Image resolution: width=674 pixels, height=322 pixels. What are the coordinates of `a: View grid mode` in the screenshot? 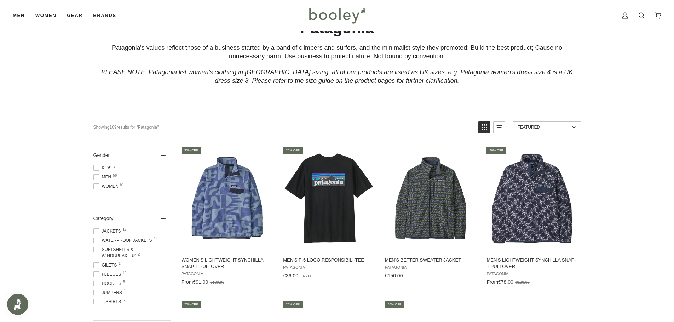 It's located at (485, 127).